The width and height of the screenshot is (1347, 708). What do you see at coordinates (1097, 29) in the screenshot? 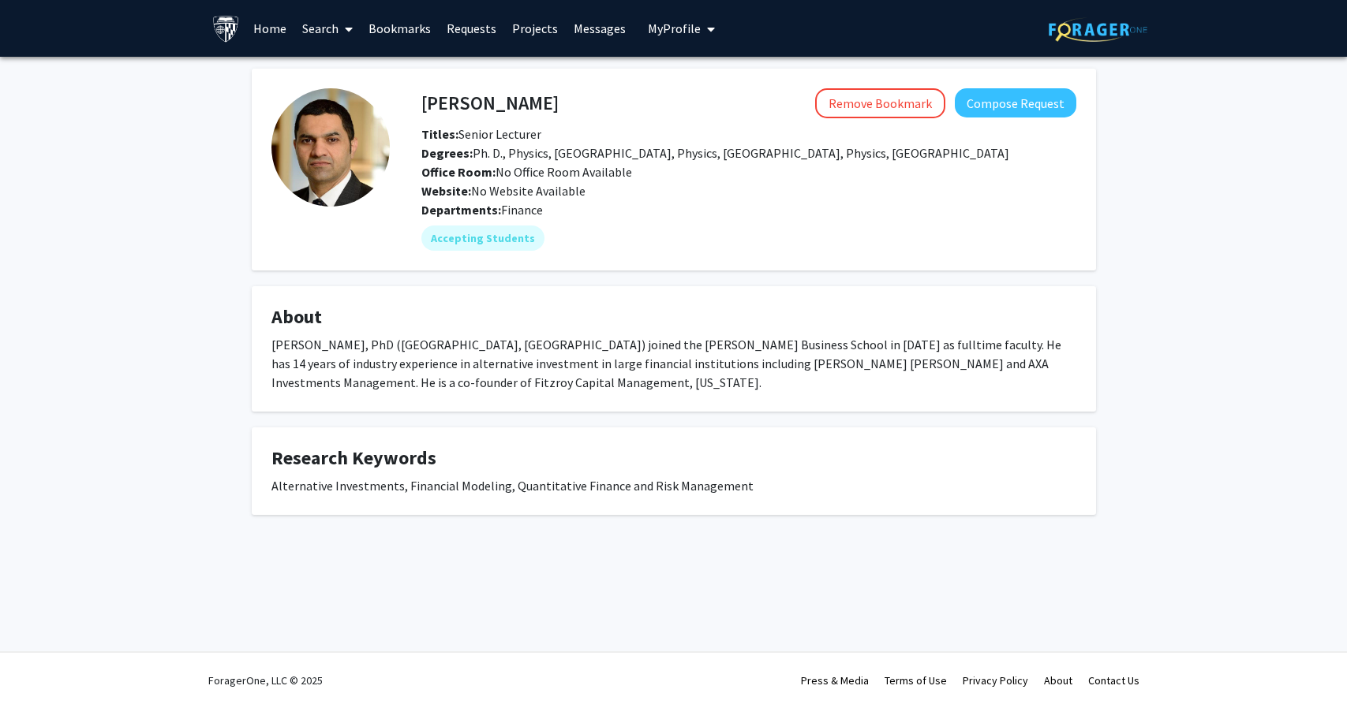
I see `img: ForagerOne Logo` at bounding box center [1097, 29].